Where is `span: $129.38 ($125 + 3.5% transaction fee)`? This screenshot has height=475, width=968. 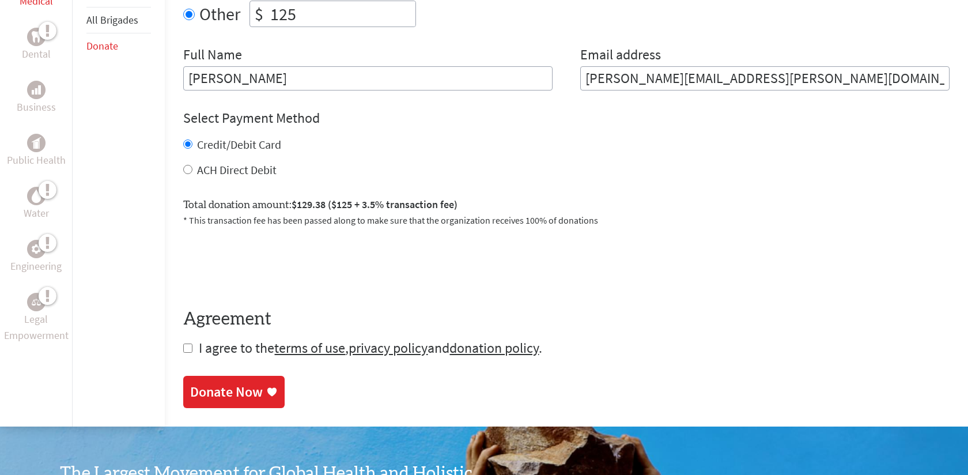 span: $129.38 ($125 + 3.5% transaction fee) is located at coordinates (374, 204).